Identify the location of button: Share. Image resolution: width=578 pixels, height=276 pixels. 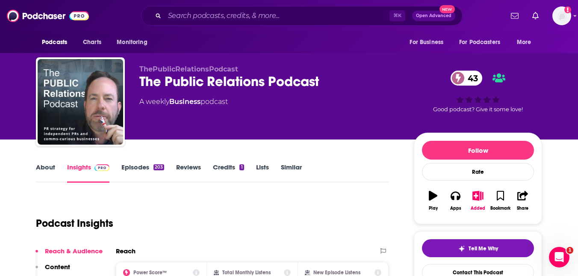
(523, 201).